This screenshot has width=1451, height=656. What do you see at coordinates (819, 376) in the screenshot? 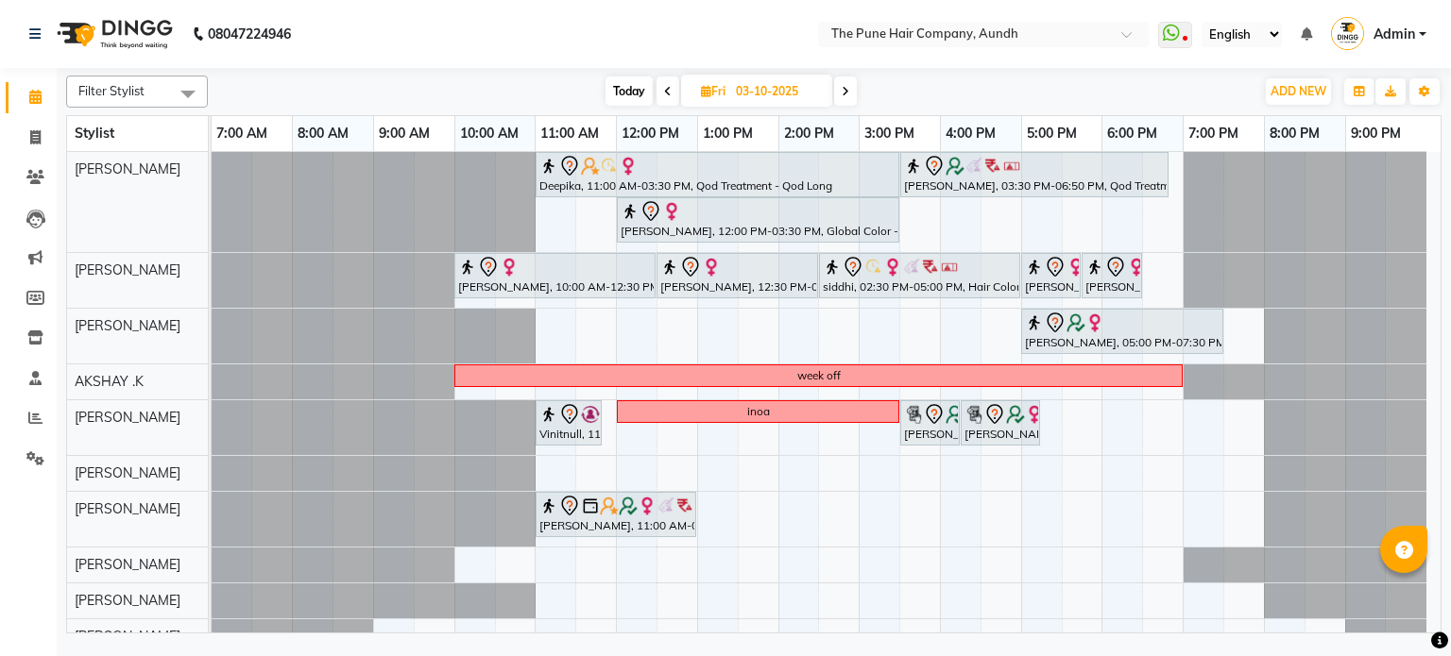
I see `div: week off` at bounding box center [819, 376].